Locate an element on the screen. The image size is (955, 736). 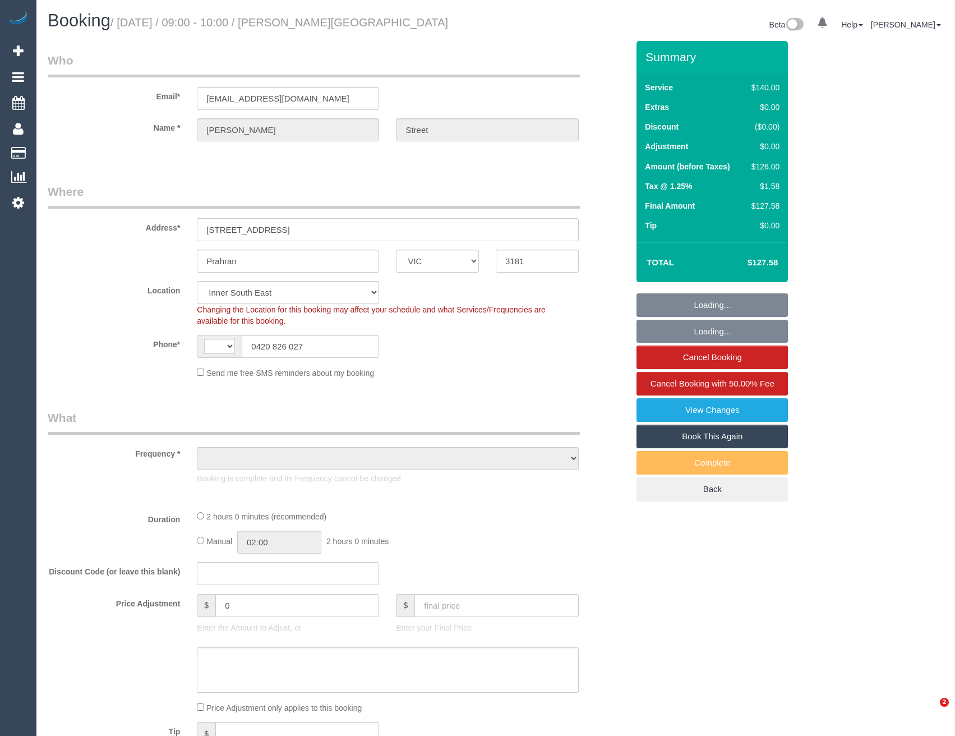
a: Book This Again is located at coordinates (712, 436).